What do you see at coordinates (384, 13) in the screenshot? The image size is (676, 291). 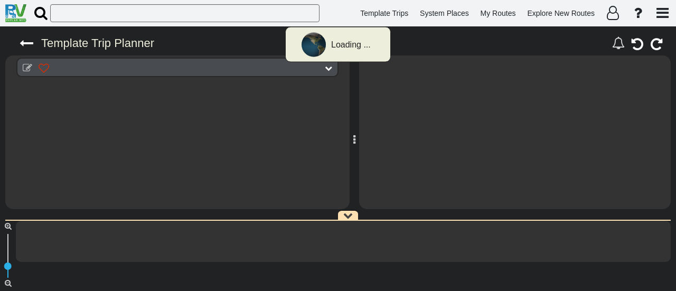 I see `span: Template Trips` at bounding box center [384, 13].